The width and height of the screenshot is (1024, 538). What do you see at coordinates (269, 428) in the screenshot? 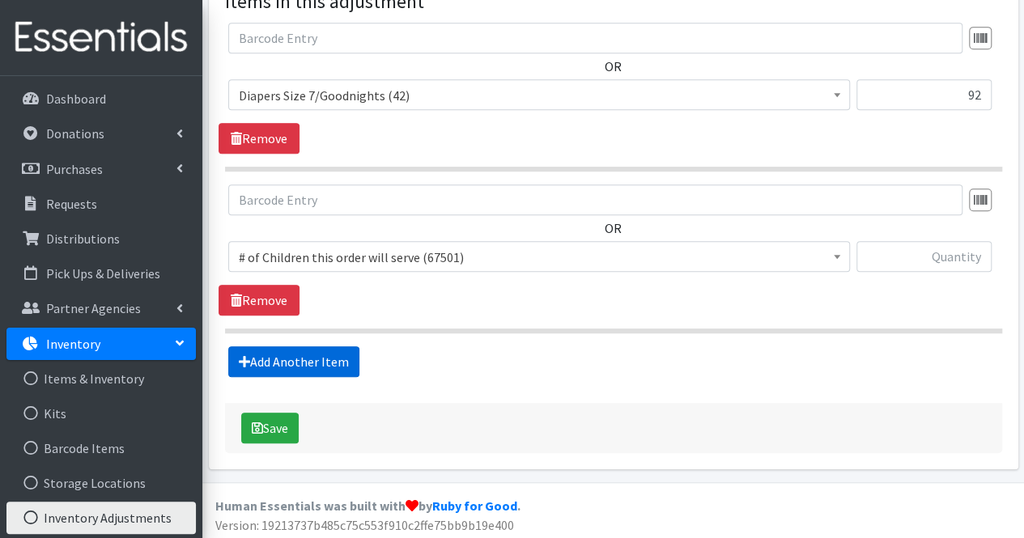
I see `button: Save` at bounding box center [269, 428].